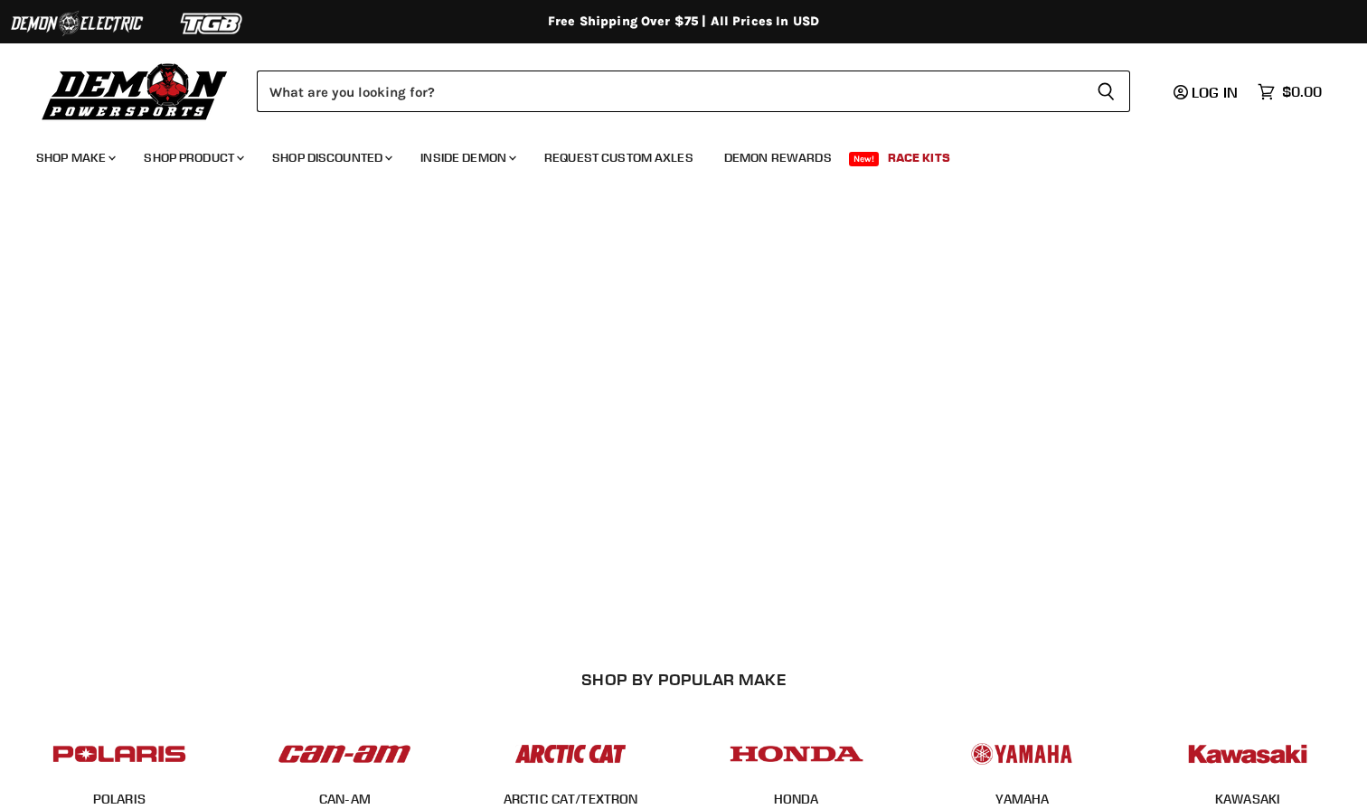  Describe the element at coordinates (135, 90) in the screenshot. I see `img: Demon Powersports` at that location.